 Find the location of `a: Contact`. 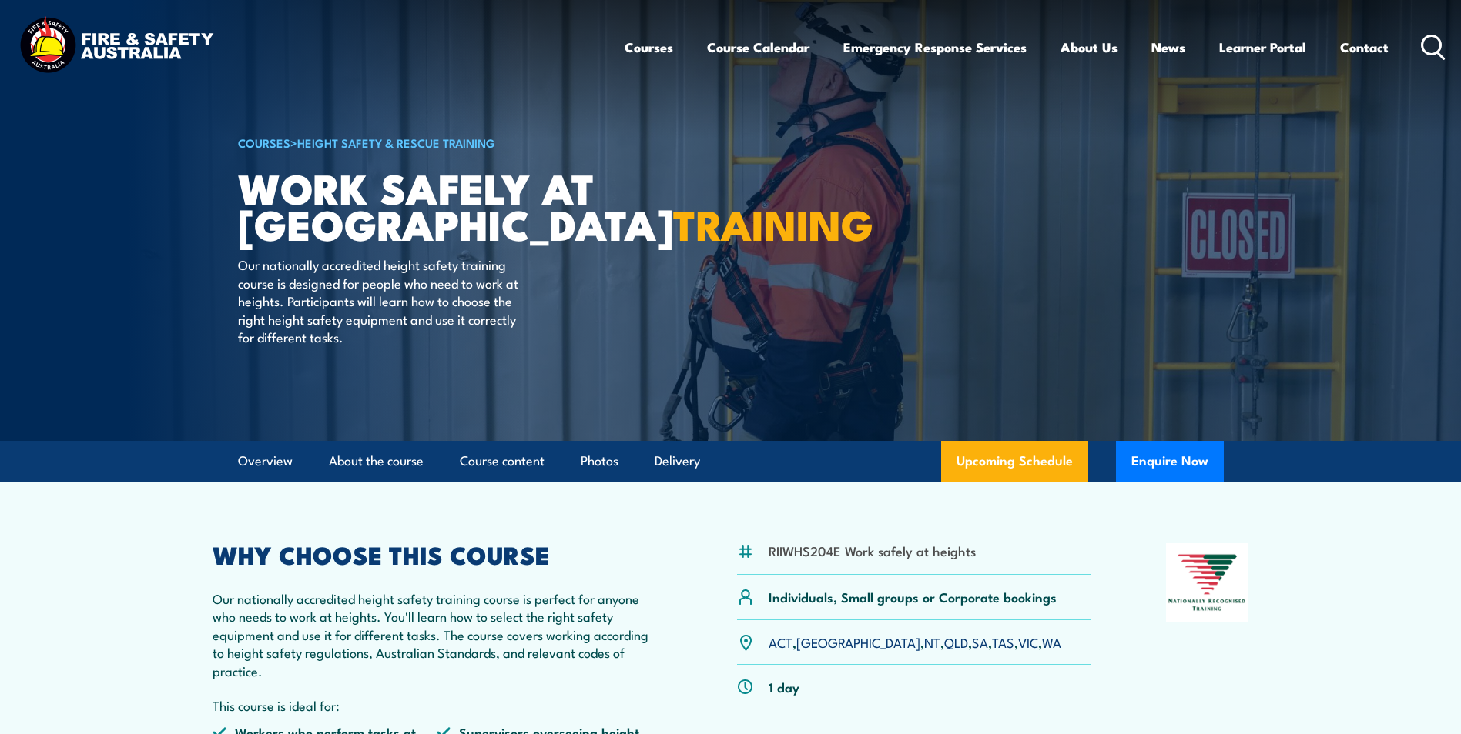

a: Contact is located at coordinates (1364, 47).